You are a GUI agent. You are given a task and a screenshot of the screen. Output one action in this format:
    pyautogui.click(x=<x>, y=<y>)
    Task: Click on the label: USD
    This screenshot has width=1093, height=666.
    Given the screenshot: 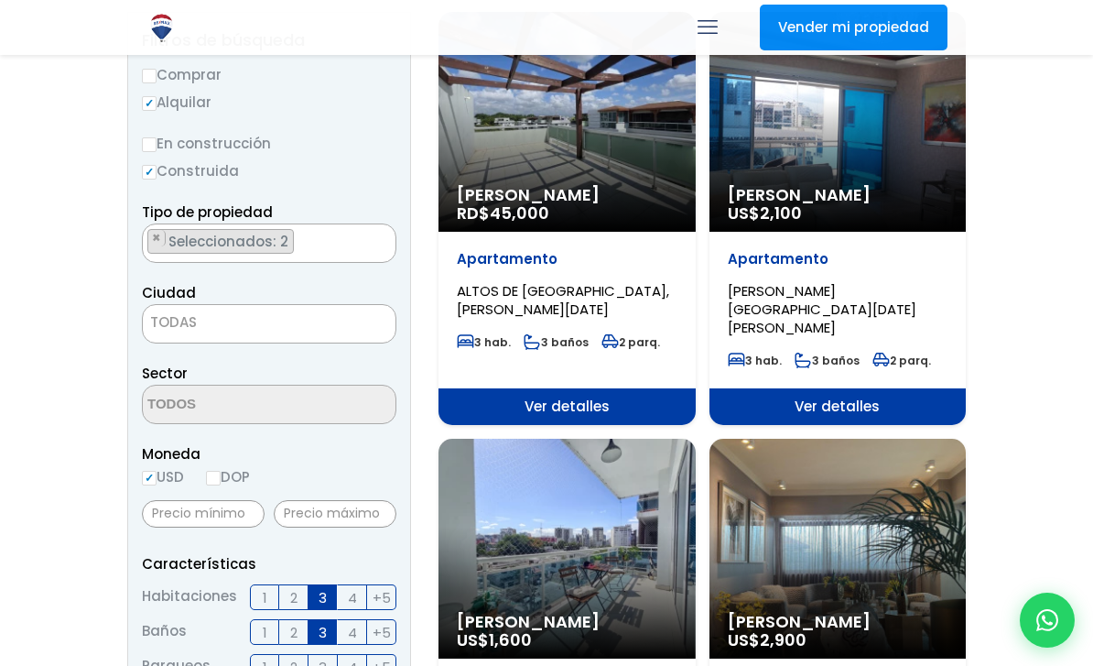 What is the action you would take?
    pyautogui.click(x=163, y=476)
    